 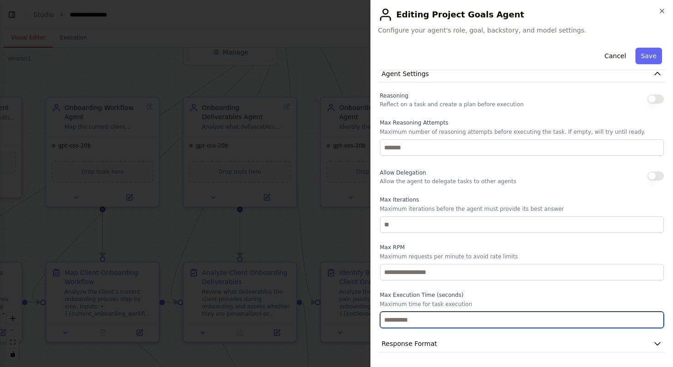 What do you see at coordinates (615, 56) in the screenshot?
I see `button: Cancel` at bounding box center [615, 56].